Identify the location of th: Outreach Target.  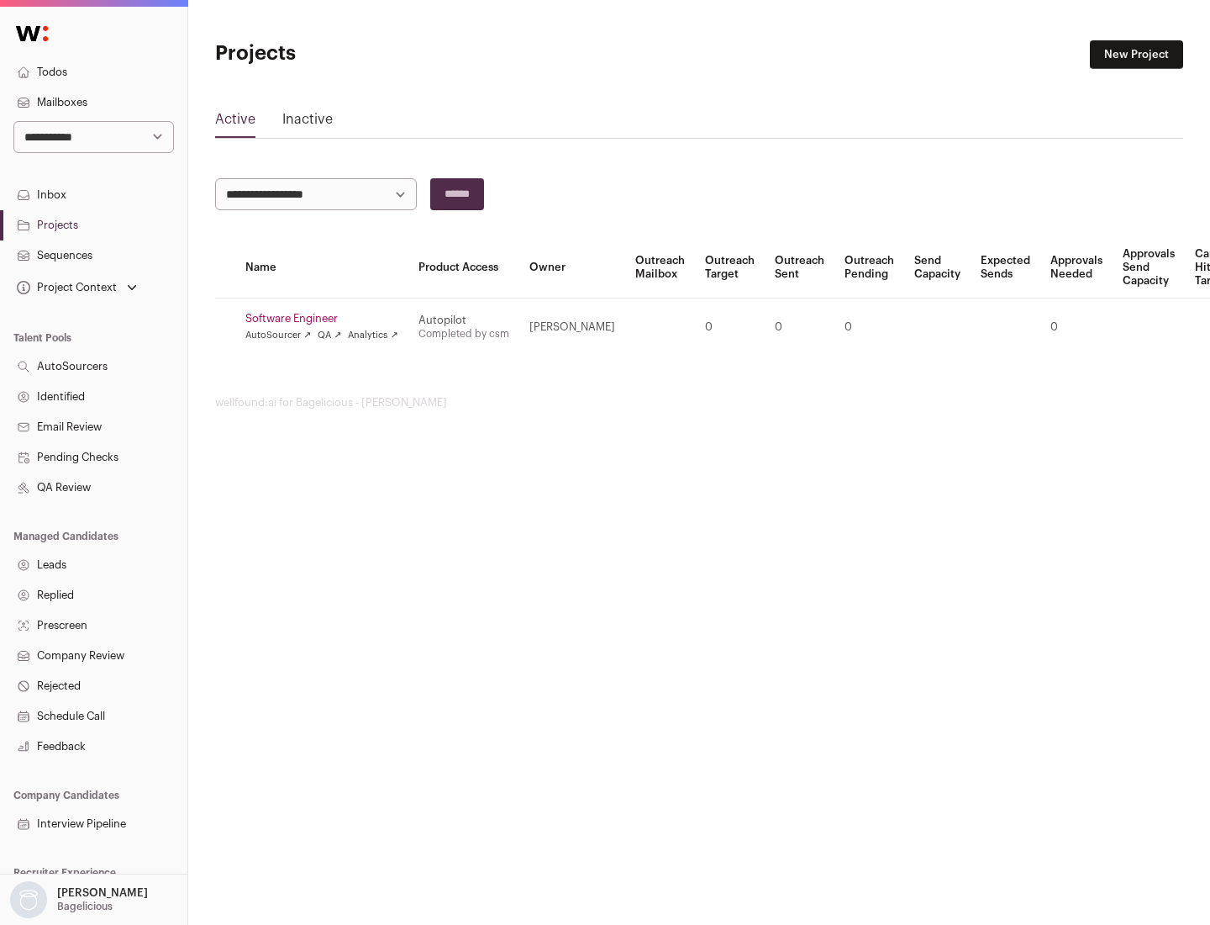
(730, 267).